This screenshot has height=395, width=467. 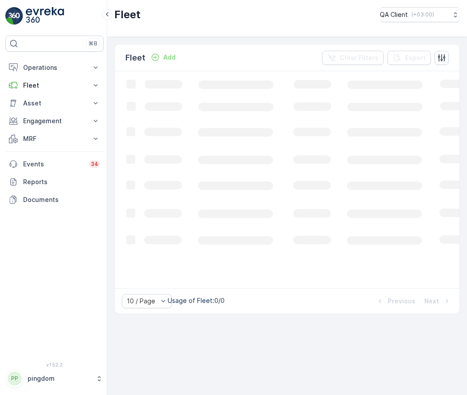 I want to click on button: Next, so click(x=438, y=301).